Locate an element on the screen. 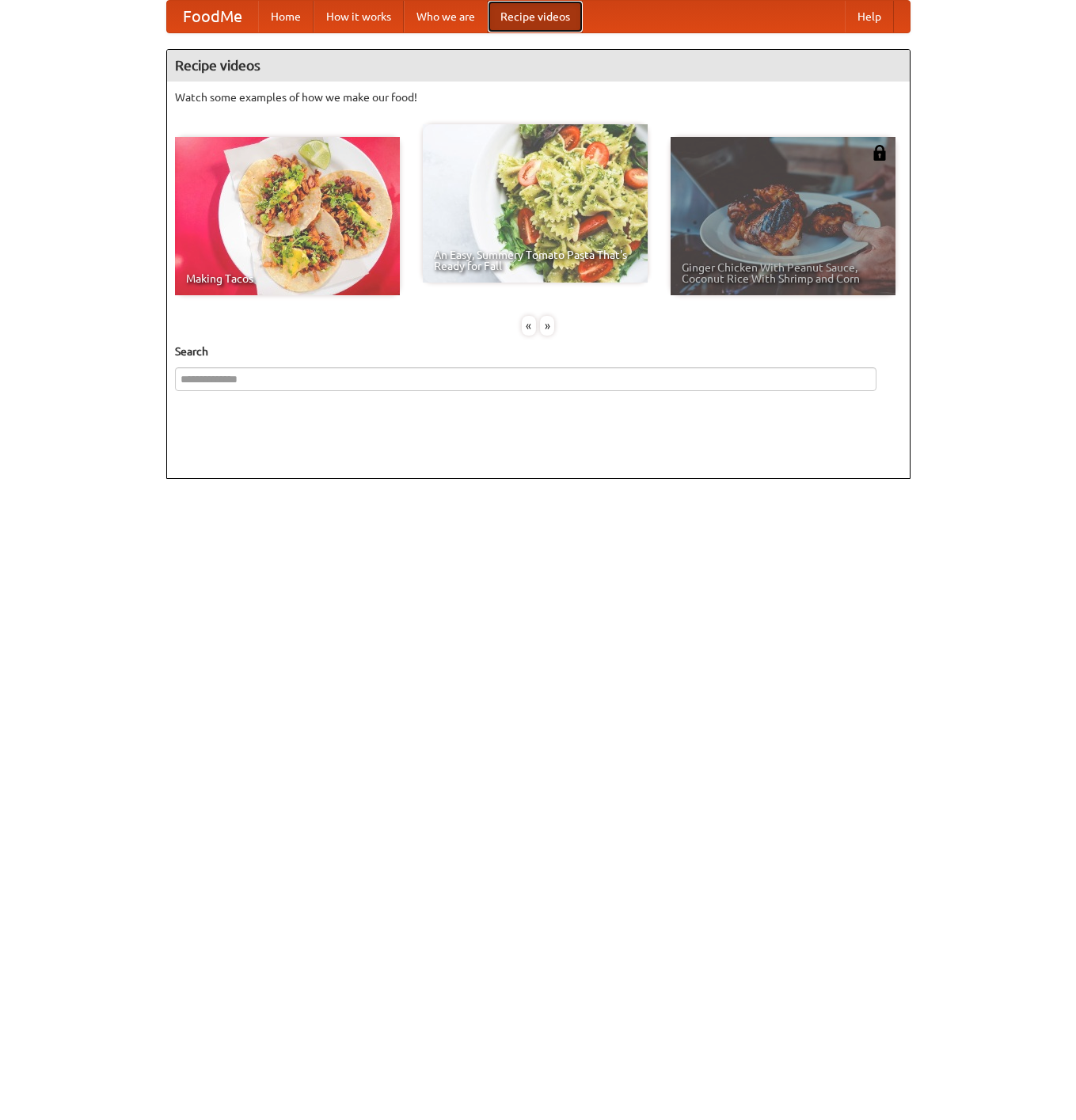 The image size is (1076, 1120). a: Making Tacos is located at coordinates (287, 216).